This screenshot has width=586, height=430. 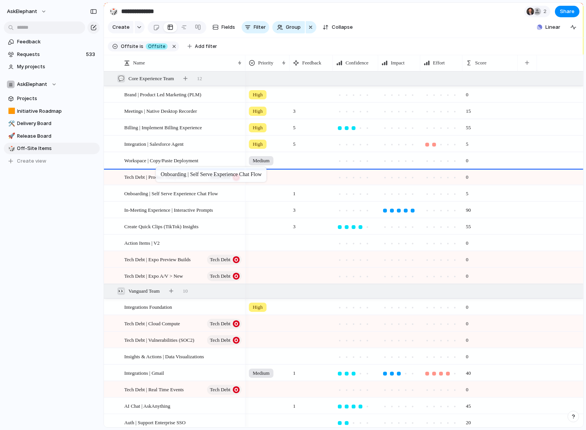 I want to click on button: is, so click(x=142, y=46).